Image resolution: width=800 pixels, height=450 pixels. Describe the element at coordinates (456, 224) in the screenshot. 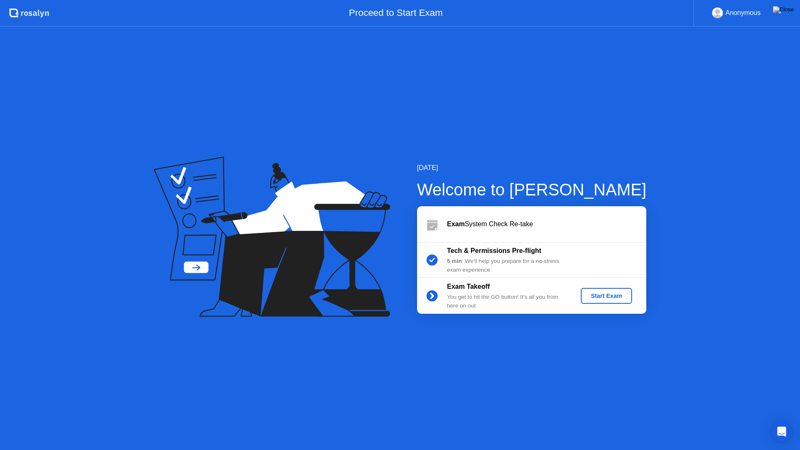

I see `b: Exam` at that location.